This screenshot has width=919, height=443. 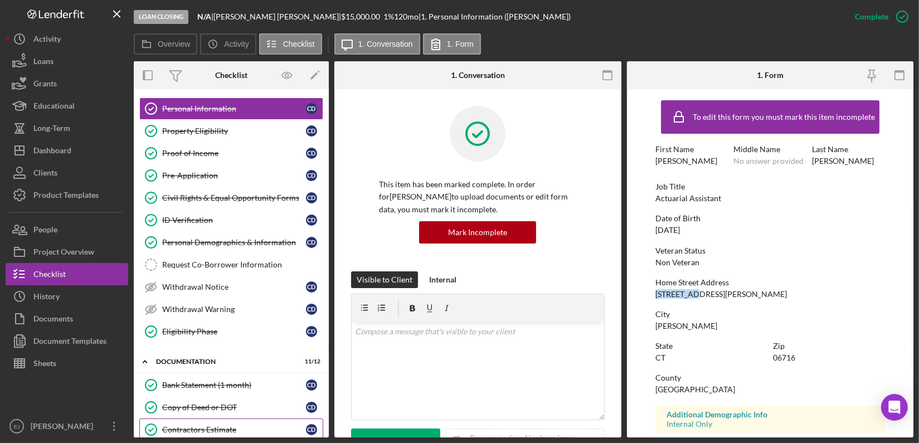 What do you see at coordinates (770, 218) in the screenshot?
I see `div: Date of Birth` at bounding box center [770, 218].